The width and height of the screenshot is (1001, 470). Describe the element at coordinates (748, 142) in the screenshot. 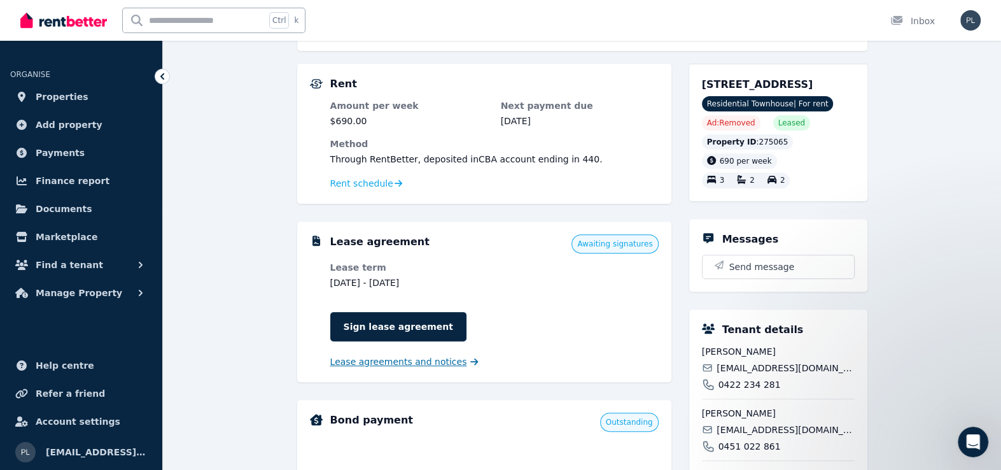

I see `div: : 275065` at that location.